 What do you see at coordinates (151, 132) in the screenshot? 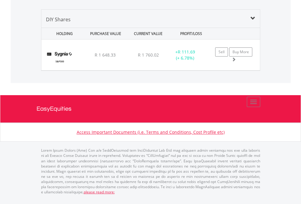
I see `a: Access Important Documents (i.e. Terms and Conditions, Cost Profile etc)` at bounding box center [151, 132].